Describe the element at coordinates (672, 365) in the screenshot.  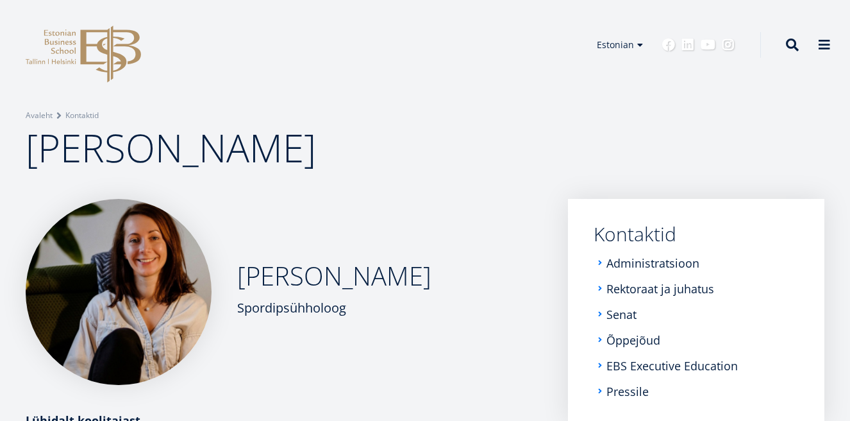
I see `a: EBS Executive Education` at that location.